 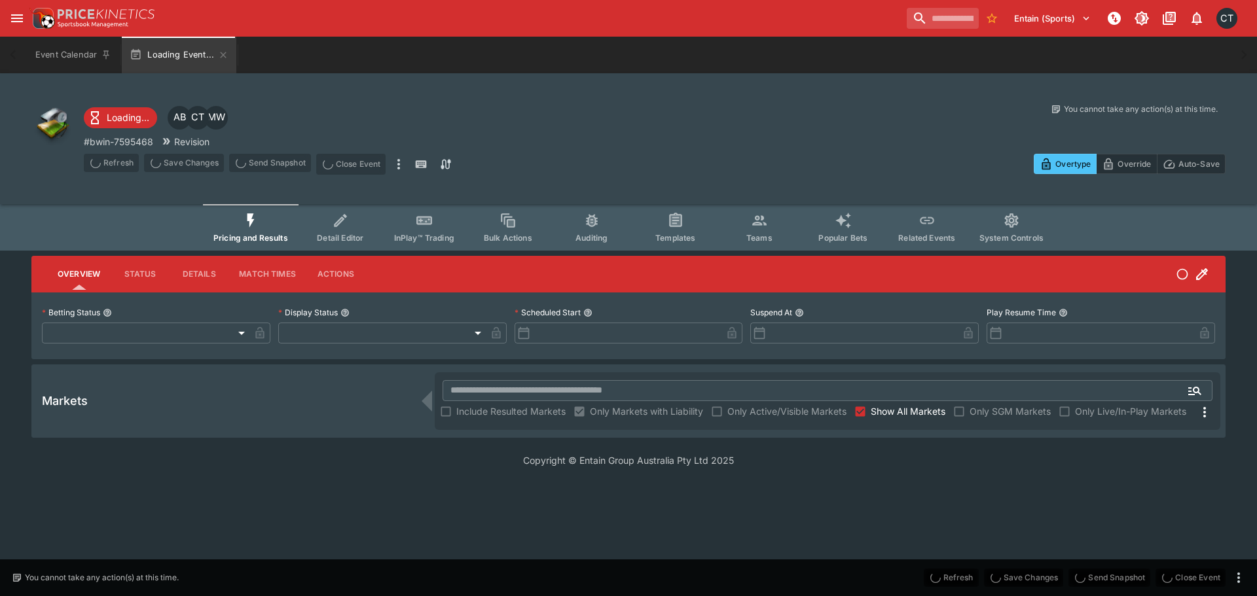 What do you see at coordinates (1199, 164) in the screenshot?
I see `p: Auto-Save` at bounding box center [1199, 164].